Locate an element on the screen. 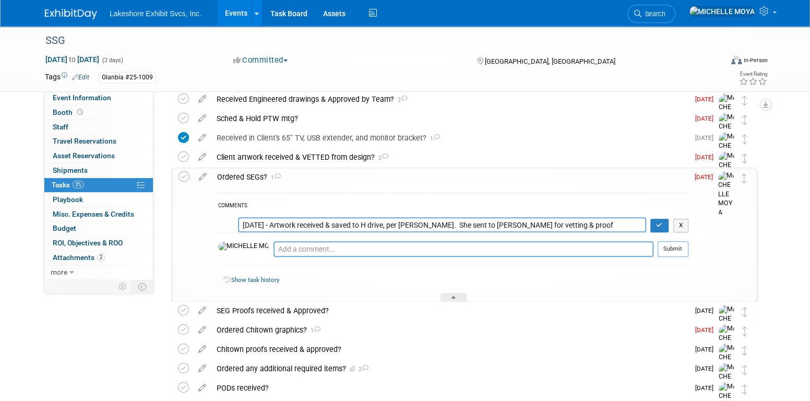  span: Shipments is located at coordinates (70, 170).